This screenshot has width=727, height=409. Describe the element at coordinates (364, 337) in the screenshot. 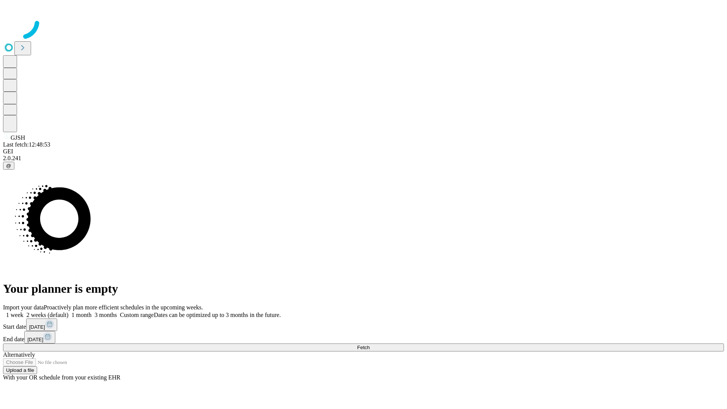

I see `div: End date` at that location.